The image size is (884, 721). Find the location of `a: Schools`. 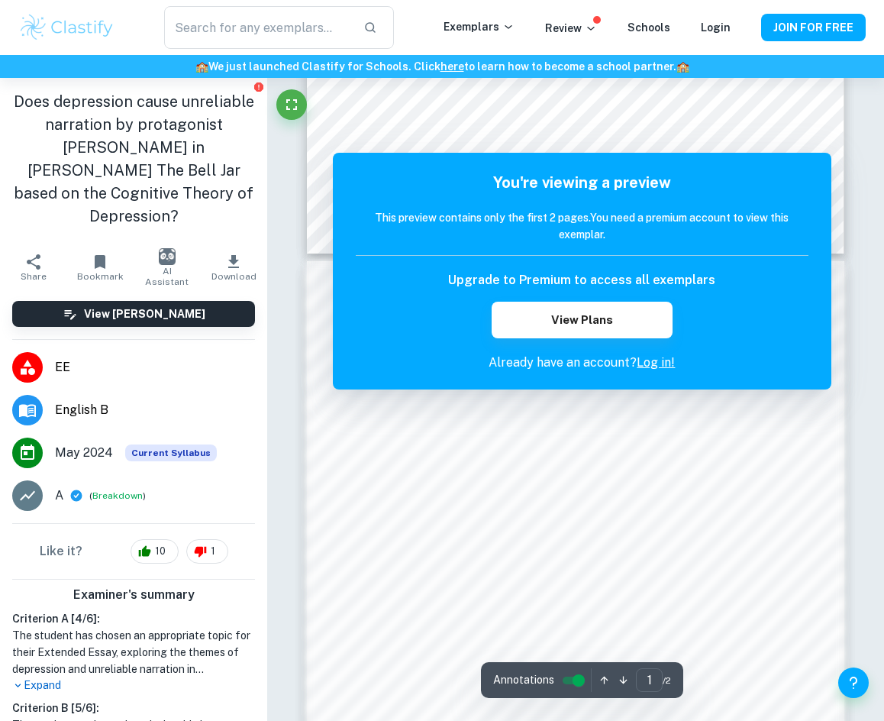

a: Schools is located at coordinates (649, 27).